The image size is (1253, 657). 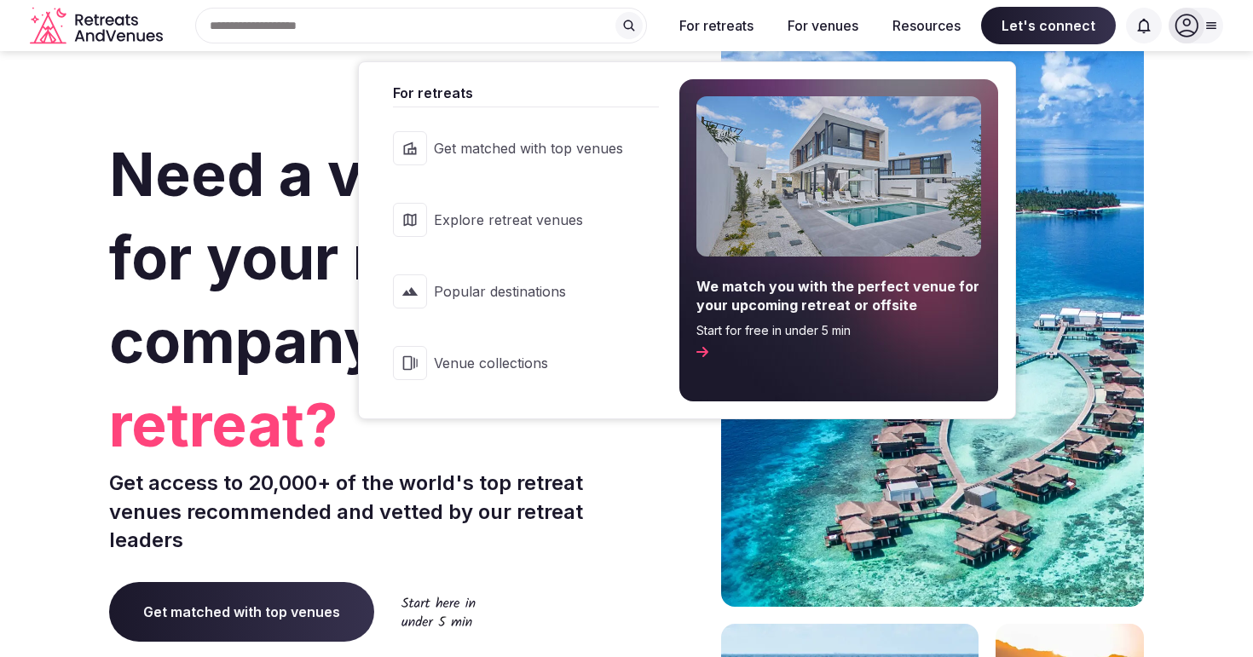 What do you see at coordinates (528, 363) in the screenshot?
I see `span: Venue collections` at bounding box center [528, 363].